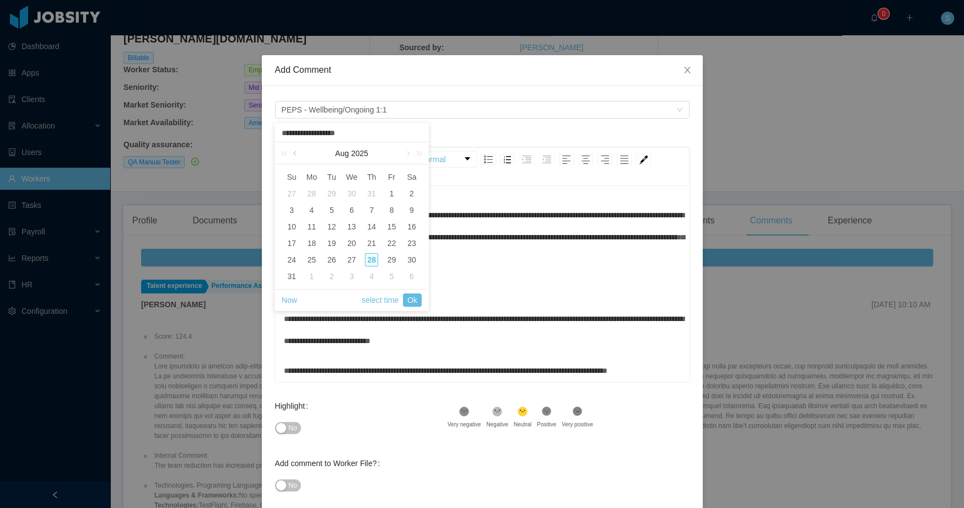 Image resolution: width=964 pixels, height=508 pixels. Describe the element at coordinates (433, 159) in the screenshot. I see `span: Normal` at that location.